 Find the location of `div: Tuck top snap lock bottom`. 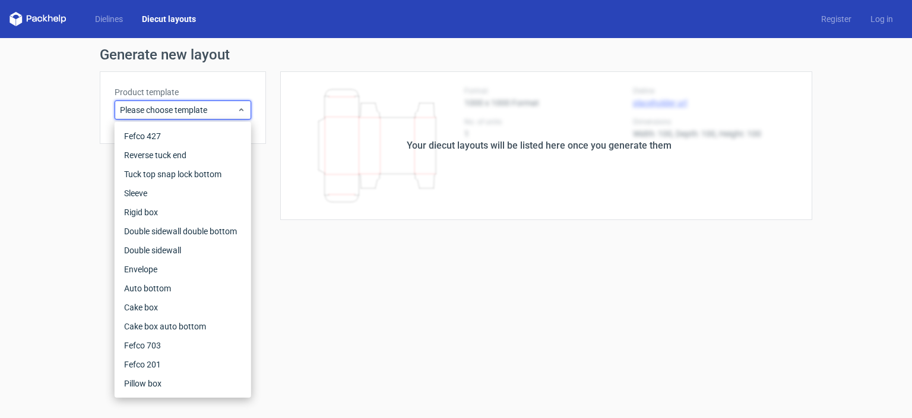

div: Tuck top snap lock bottom is located at coordinates (183, 174).